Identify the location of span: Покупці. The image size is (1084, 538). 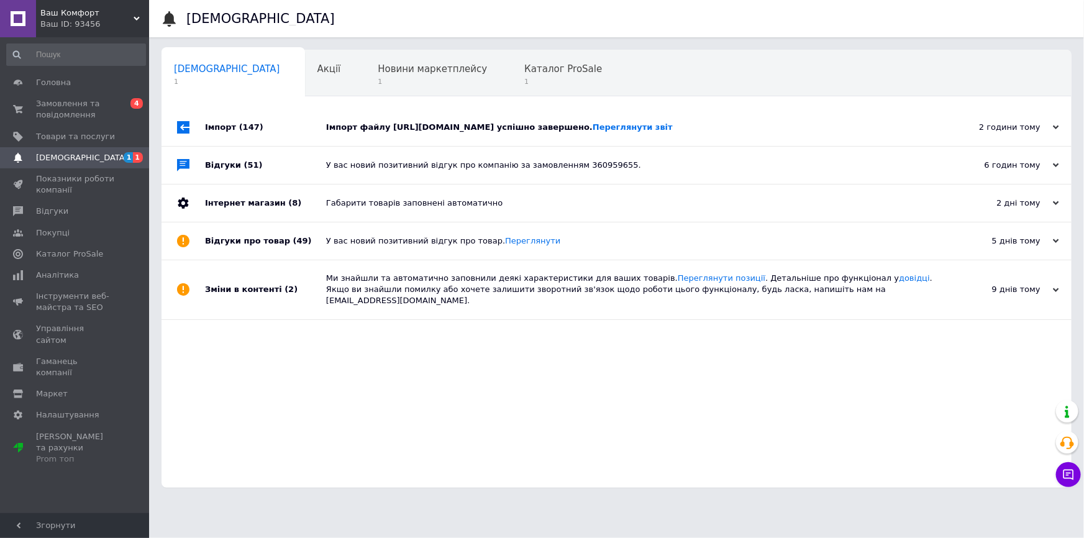
(53, 233).